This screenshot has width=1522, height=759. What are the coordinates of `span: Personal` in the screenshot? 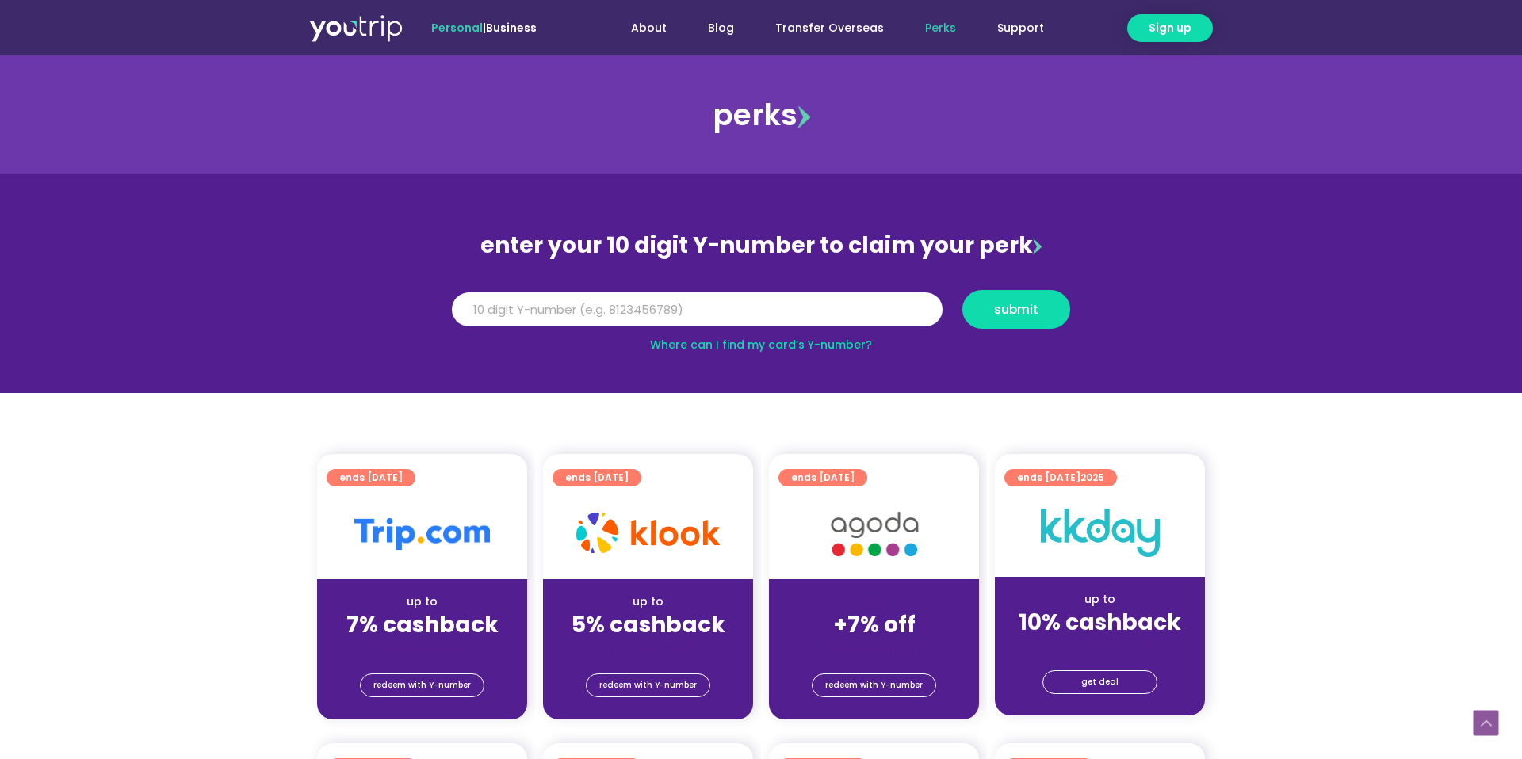 It's located at (456, 28).